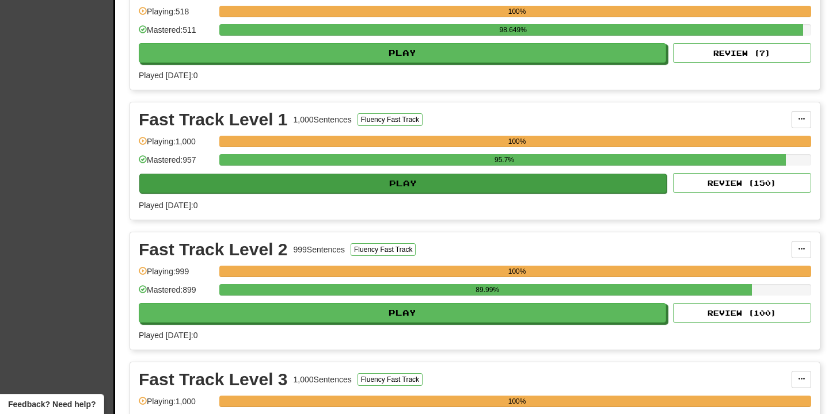  What do you see at coordinates (742, 183) in the screenshot?
I see `button: Review (150)` at bounding box center [742, 183].